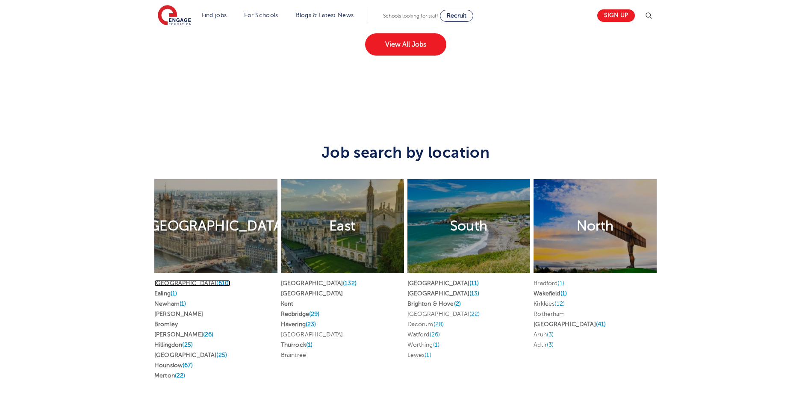 This screenshot has height=395, width=811. What do you see at coordinates (595, 304) in the screenshot?
I see `li: Kirklees` at bounding box center [595, 304].